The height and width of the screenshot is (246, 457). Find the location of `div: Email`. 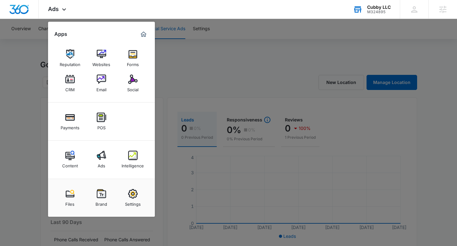

div: Email is located at coordinates (101, 88).